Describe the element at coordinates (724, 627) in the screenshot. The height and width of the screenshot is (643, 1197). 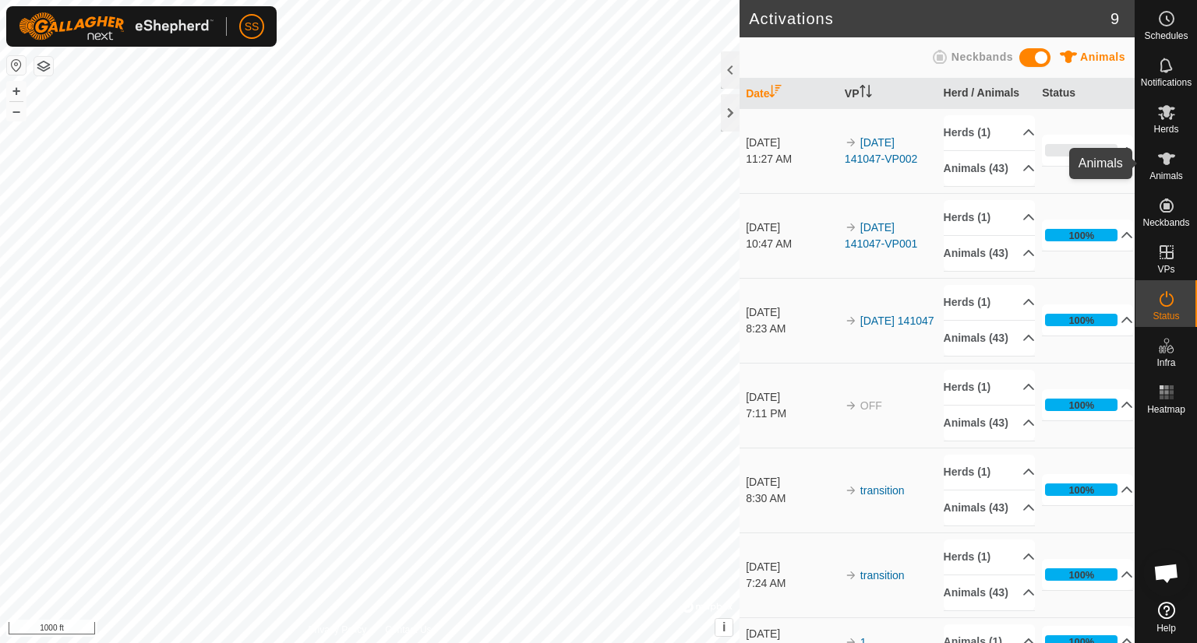
I see `span: i` at that location.